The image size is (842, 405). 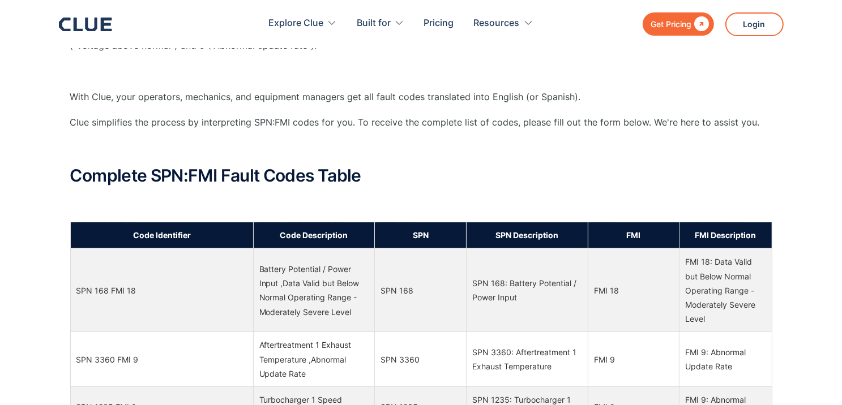 What do you see at coordinates (634, 360) in the screenshot?
I see `td: FMI 9` at bounding box center [634, 360].